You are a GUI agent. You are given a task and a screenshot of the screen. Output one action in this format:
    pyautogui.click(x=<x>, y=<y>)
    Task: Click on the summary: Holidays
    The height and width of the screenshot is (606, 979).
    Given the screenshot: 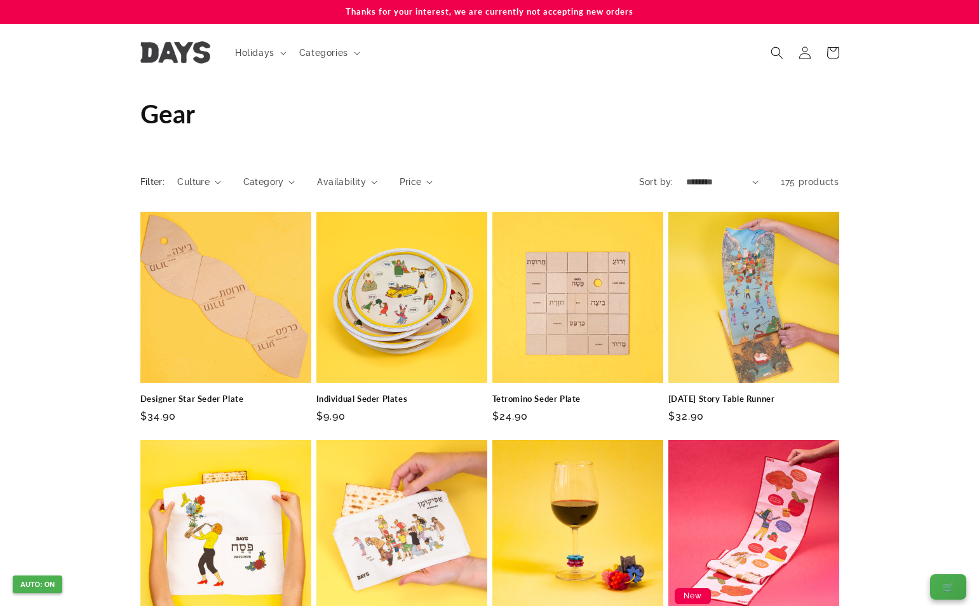 What is the action you would take?
    pyautogui.click(x=259, y=53)
    